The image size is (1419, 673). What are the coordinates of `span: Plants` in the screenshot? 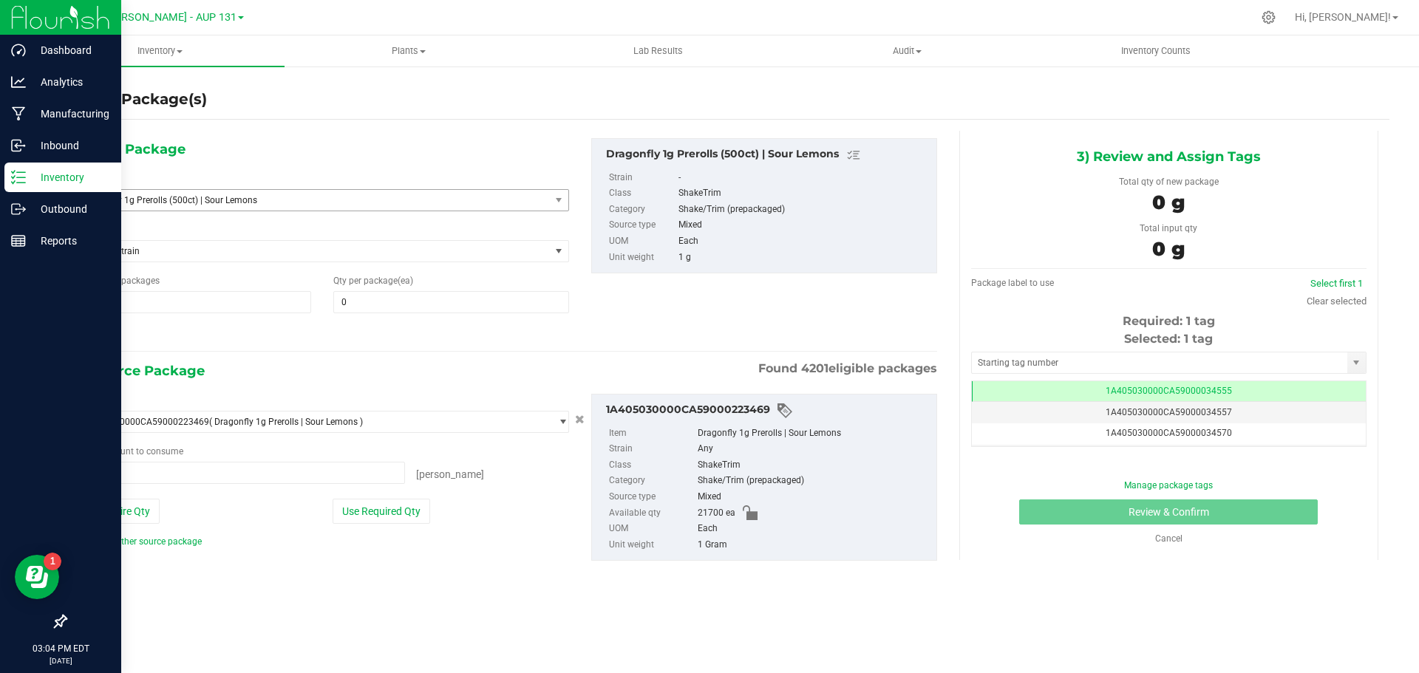 It's located at (409, 51).